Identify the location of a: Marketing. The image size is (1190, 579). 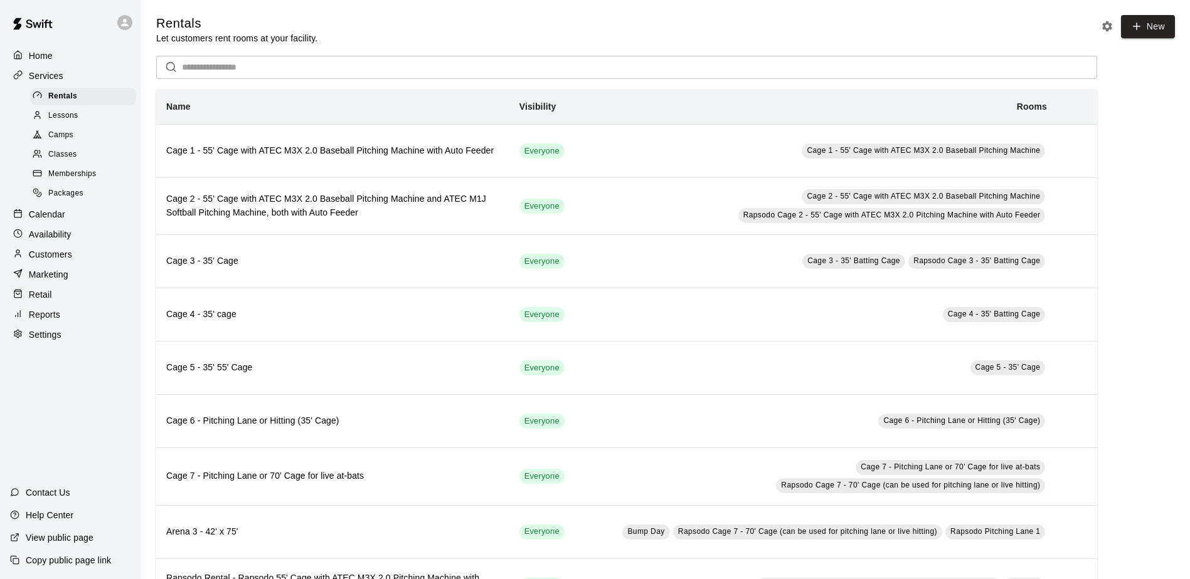
(70, 275).